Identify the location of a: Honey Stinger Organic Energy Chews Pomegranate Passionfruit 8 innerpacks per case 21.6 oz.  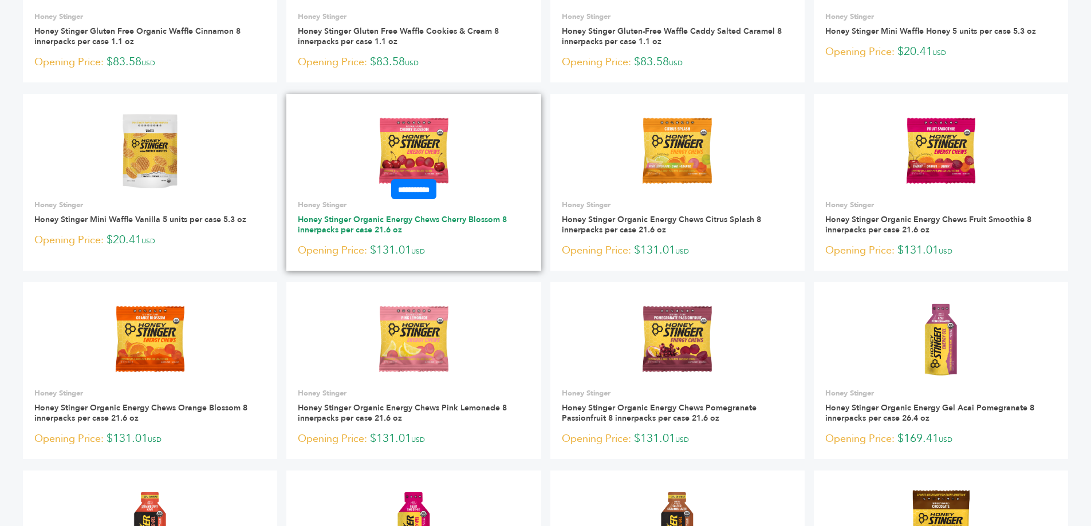
(659, 413).